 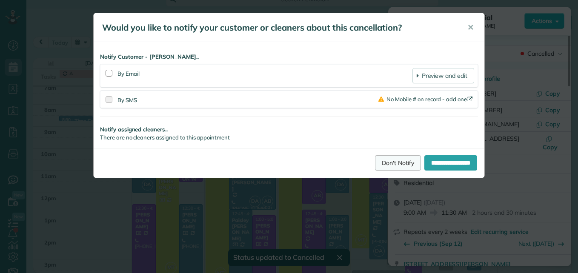 What do you see at coordinates (289, 129) in the screenshot?
I see `strong: Notify assigned cleaners..` at bounding box center [289, 129].